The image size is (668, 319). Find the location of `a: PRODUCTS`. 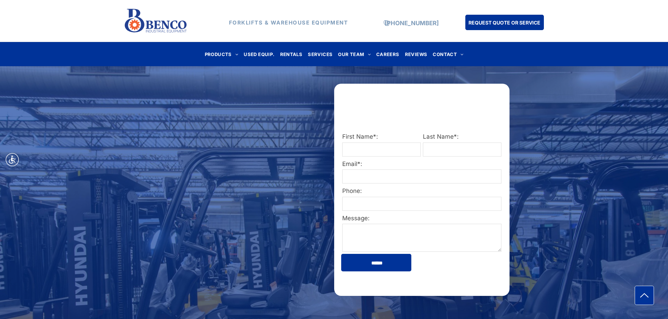

a: PRODUCTS is located at coordinates (222, 54).